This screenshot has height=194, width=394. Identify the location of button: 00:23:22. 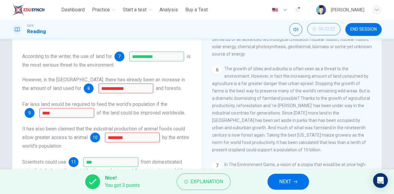
(324, 29).